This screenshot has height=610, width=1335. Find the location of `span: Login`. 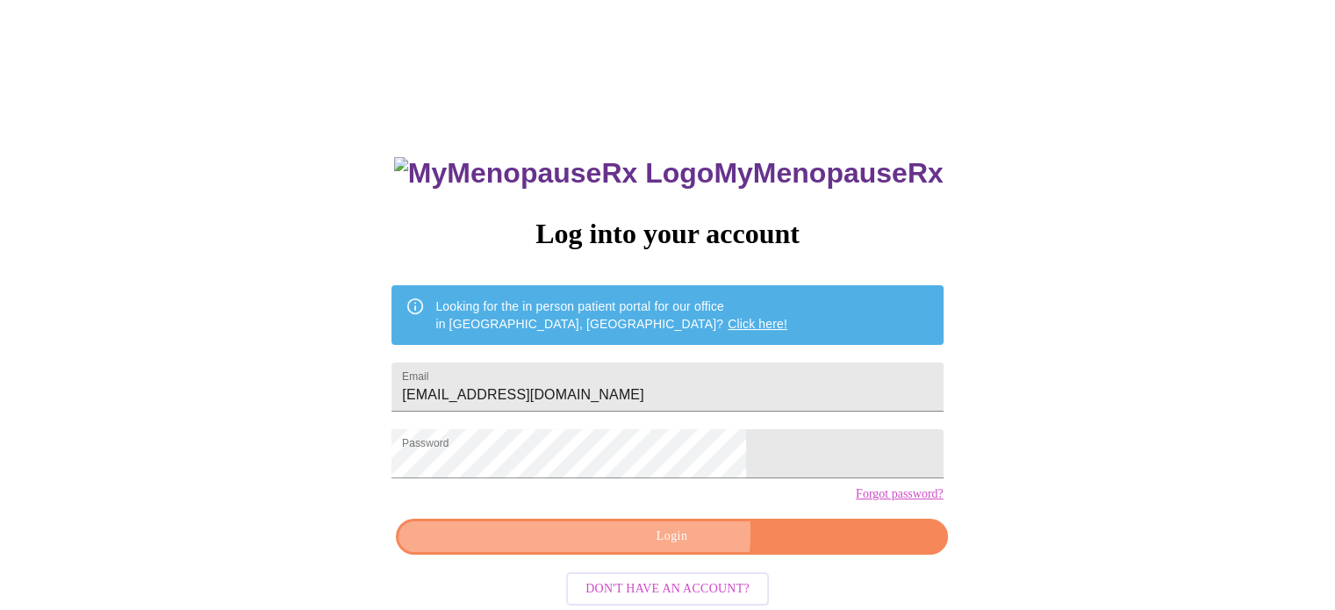

span: Login is located at coordinates (671, 536).